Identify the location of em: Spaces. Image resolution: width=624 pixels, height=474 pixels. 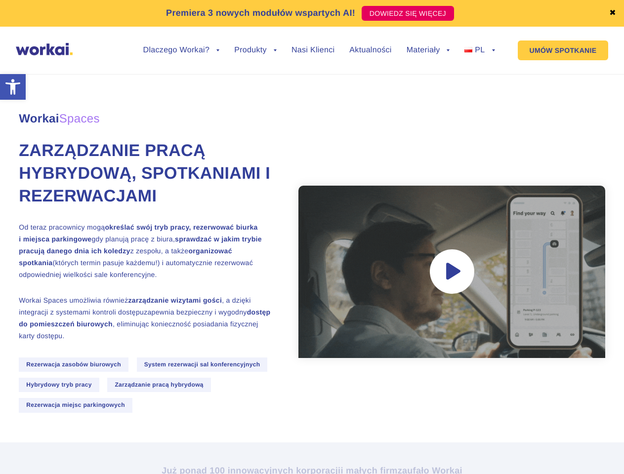
(80, 119).